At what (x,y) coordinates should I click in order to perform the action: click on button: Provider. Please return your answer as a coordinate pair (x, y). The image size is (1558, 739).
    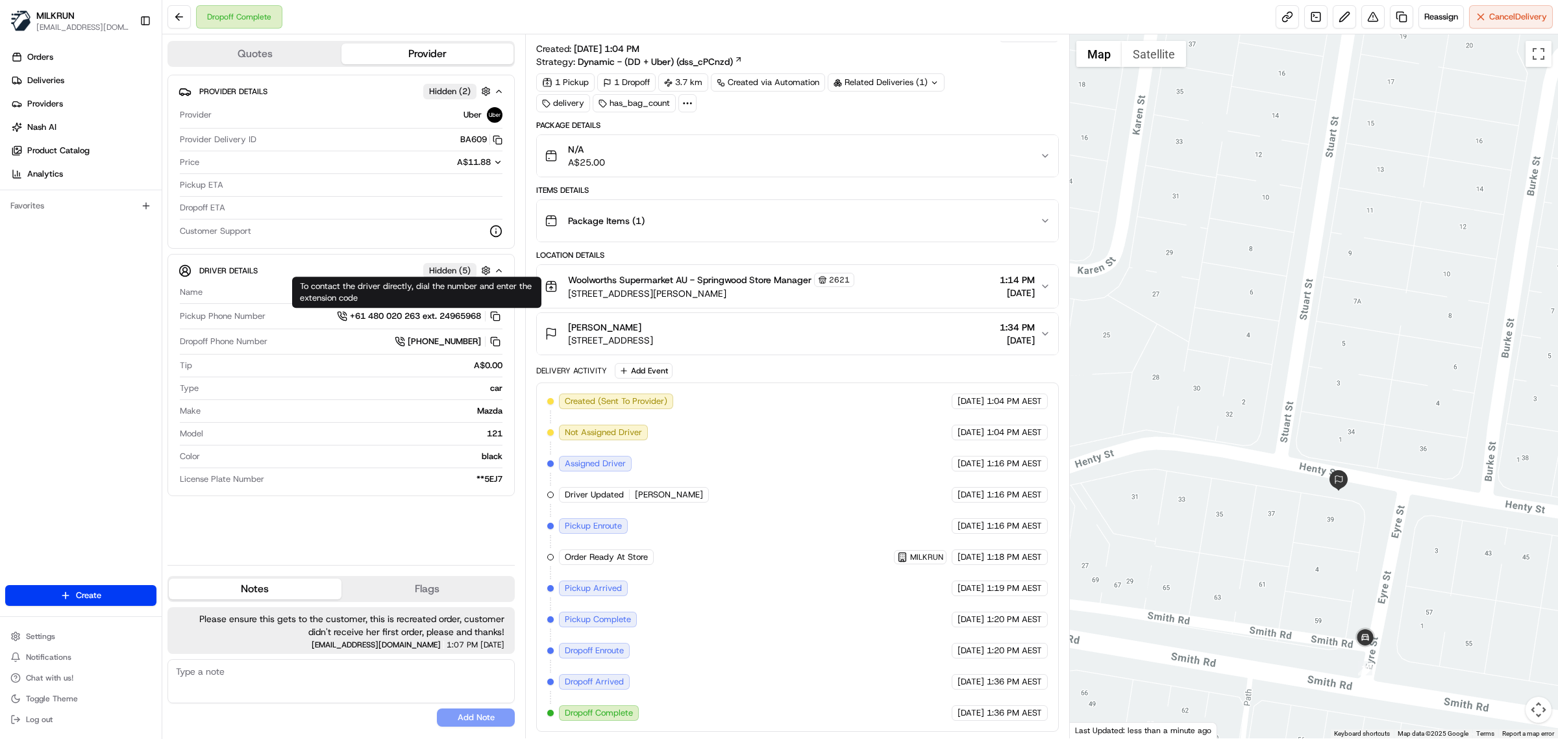
    Looking at the image, I should click on (428, 54).